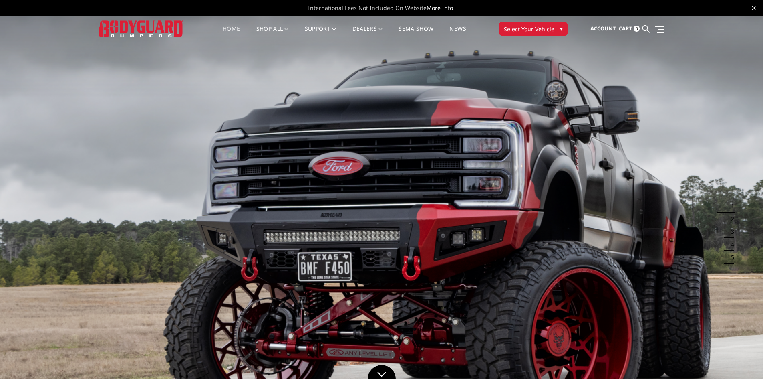 This screenshot has width=763, height=379. Describe the element at coordinates (272, 34) in the screenshot. I see `a: shop all` at that location.